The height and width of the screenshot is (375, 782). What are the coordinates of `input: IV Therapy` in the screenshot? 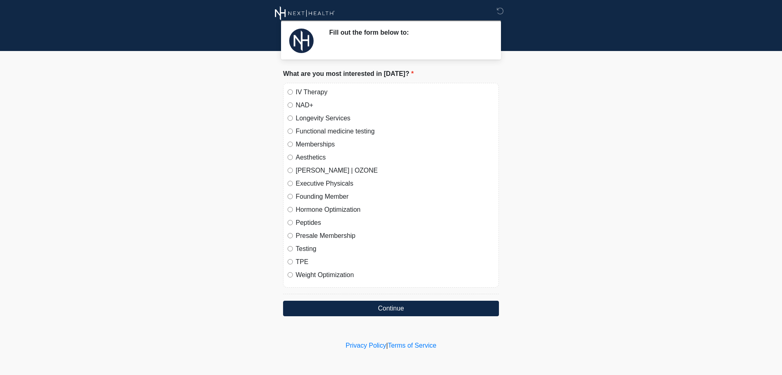 It's located at (290, 92).